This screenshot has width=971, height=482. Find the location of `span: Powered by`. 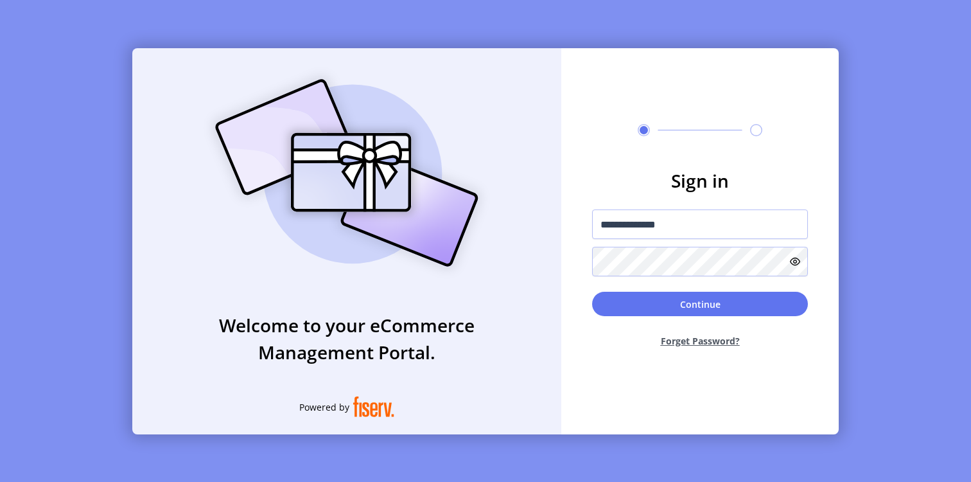

span: Powered by is located at coordinates (324, 407).